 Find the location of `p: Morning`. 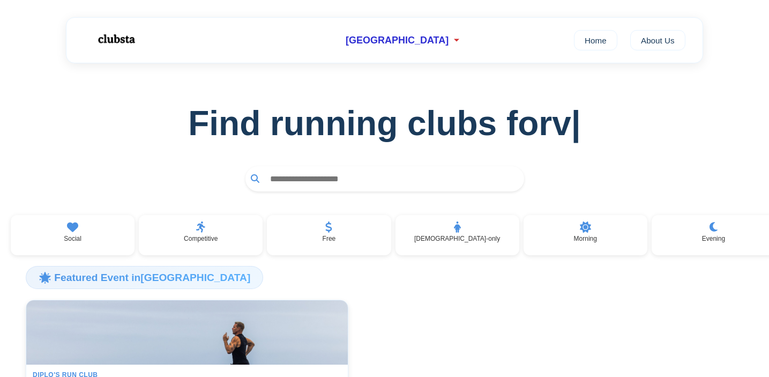

p: Morning is located at coordinates (585, 238).